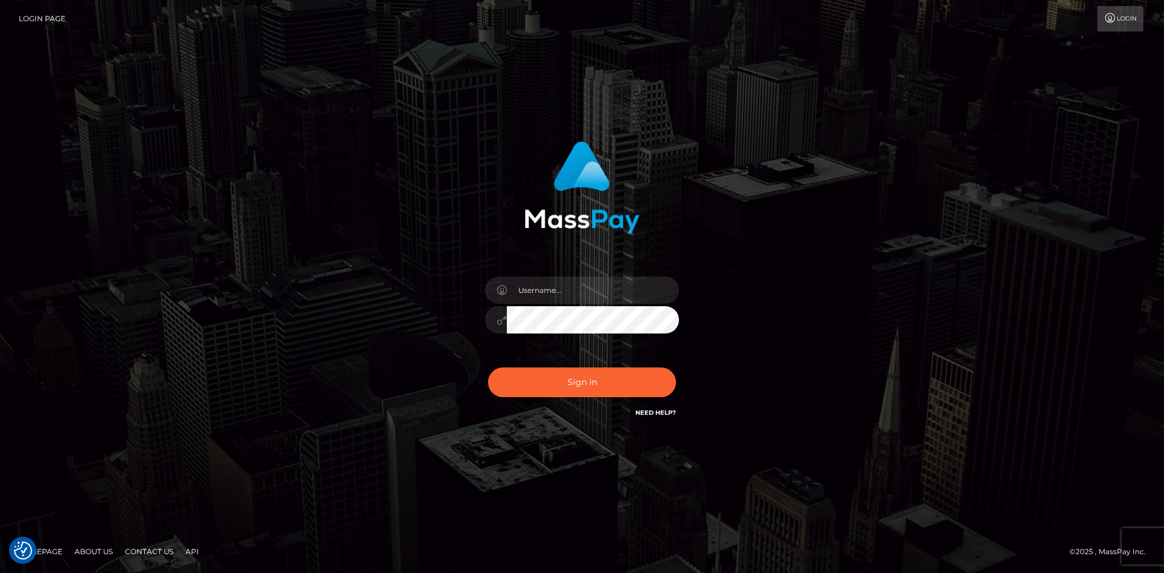 Image resolution: width=1164 pixels, height=573 pixels. What do you see at coordinates (93, 551) in the screenshot?
I see `a: About Us` at bounding box center [93, 551].